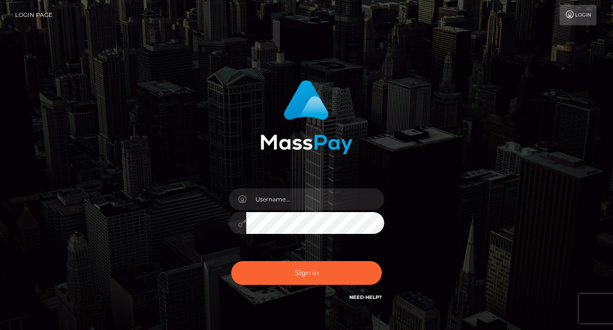 This screenshot has width=613, height=330. Describe the element at coordinates (578, 15) in the screenshot. I see `a: Login` at that location.